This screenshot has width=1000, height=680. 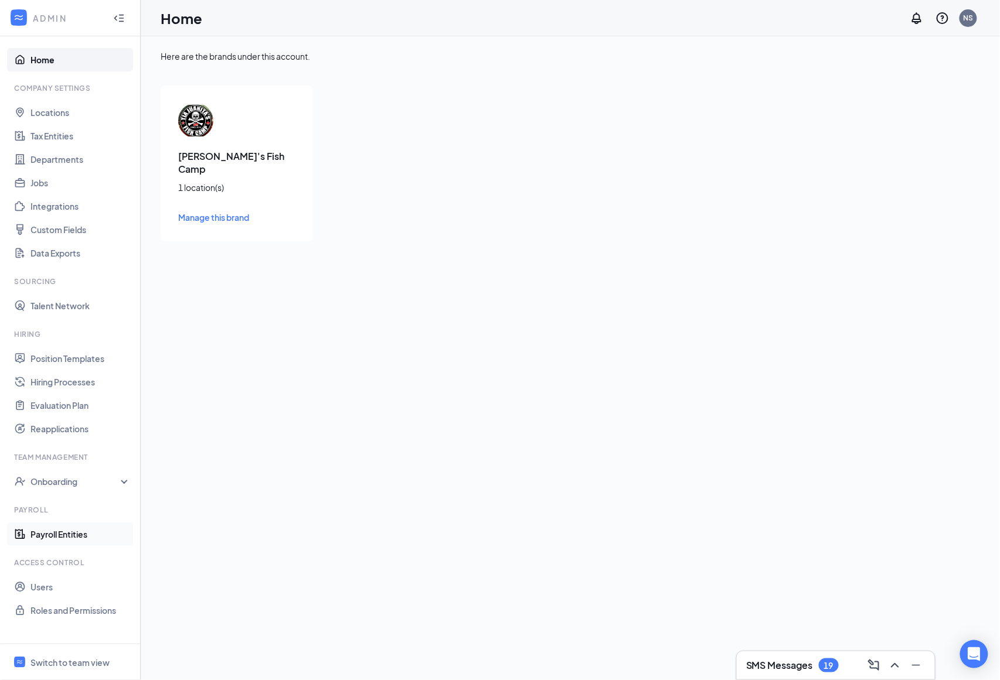 I want to click on svg: UserCheck, so click(x=20, y=482).